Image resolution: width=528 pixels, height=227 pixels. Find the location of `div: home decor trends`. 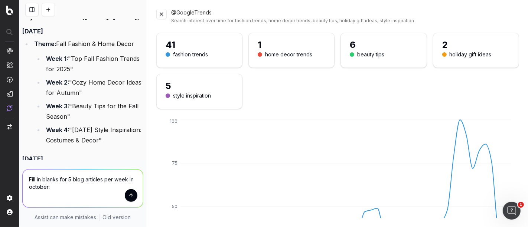

div: home decor trends is located at coordinates (288, 55).